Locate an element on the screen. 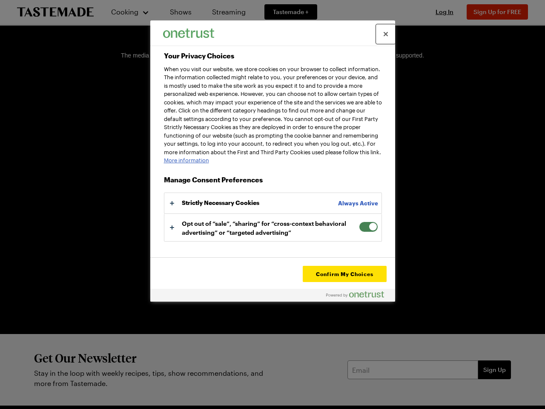  a: More information about your privacy, opens in a new tab is located at coordinates (187, 160).